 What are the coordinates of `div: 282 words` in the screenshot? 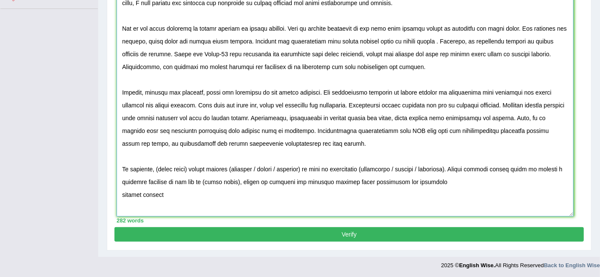 It's located at (349, 221).